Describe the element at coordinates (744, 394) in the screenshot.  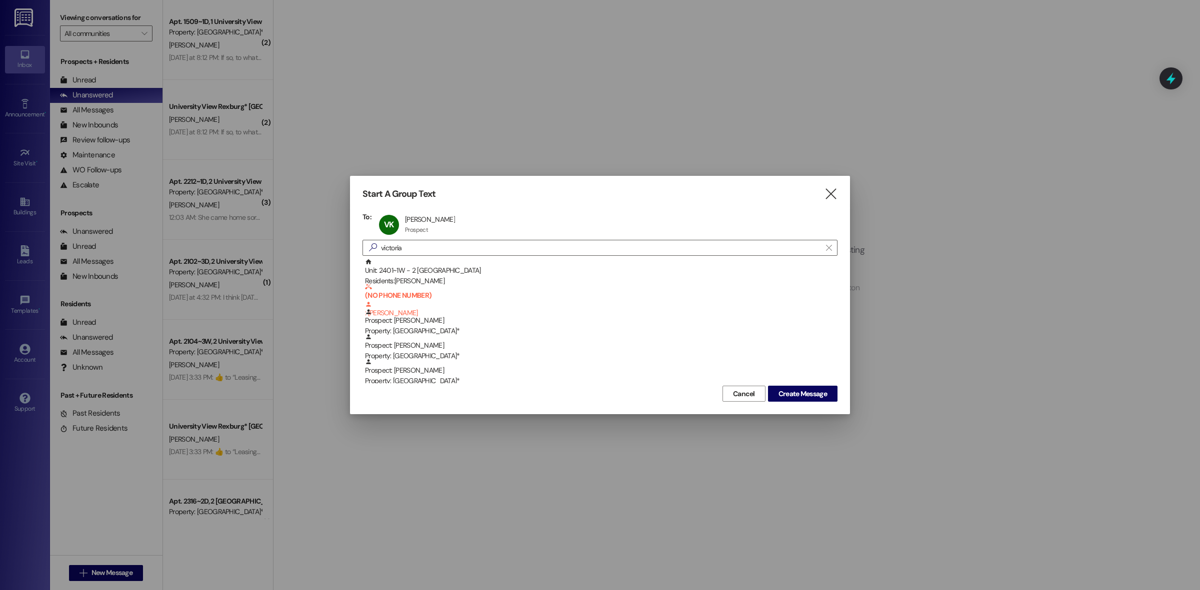
I see `button: Cancel` at that location.